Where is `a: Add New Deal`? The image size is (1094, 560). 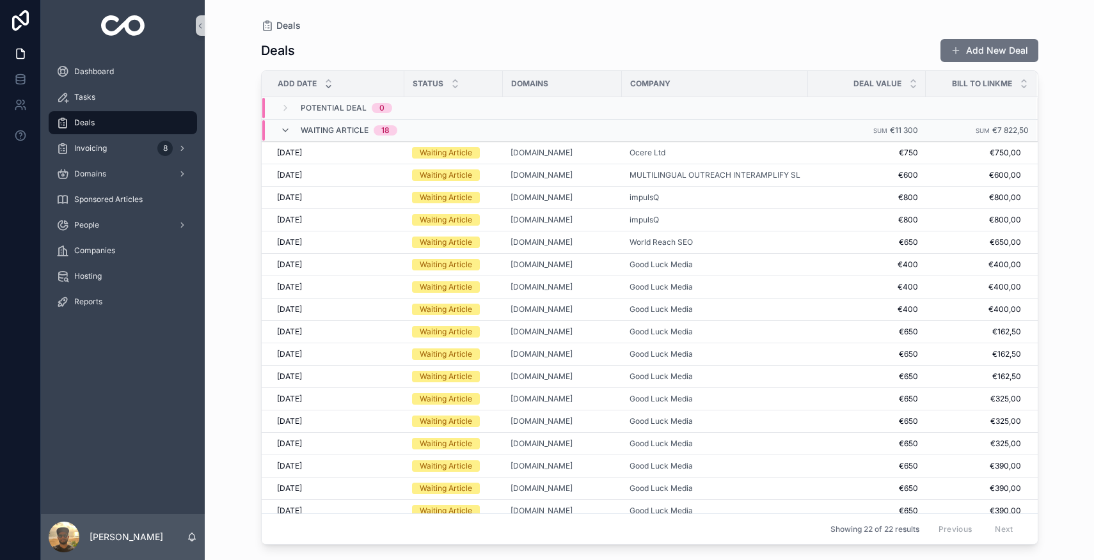
a: Add New Deal is located at coordinates (989, 51).